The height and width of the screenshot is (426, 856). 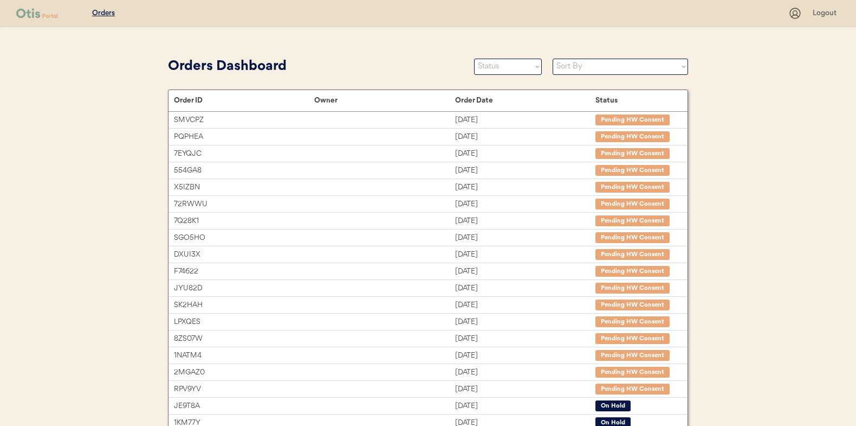 I want to click on div: 7Q28K1, so click(x=244, y=221).